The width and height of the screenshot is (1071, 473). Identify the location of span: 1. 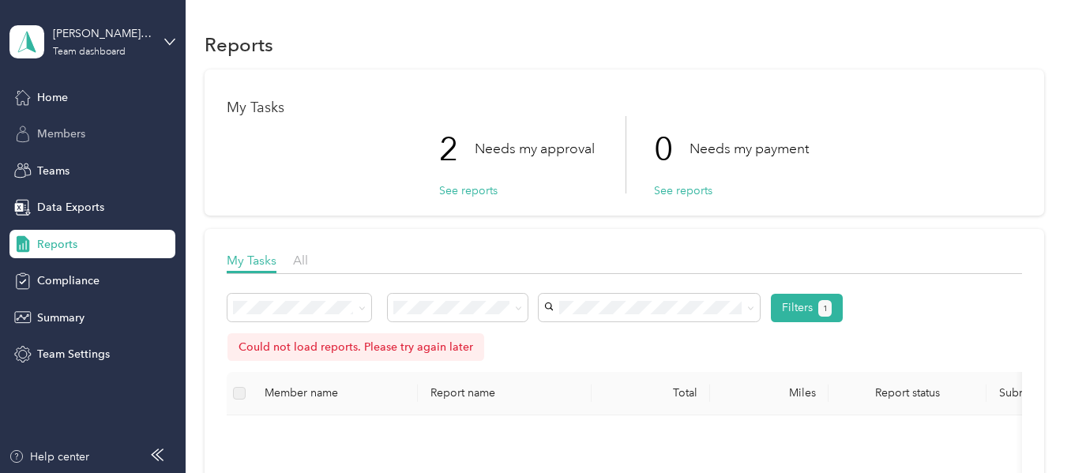
(825, 309).